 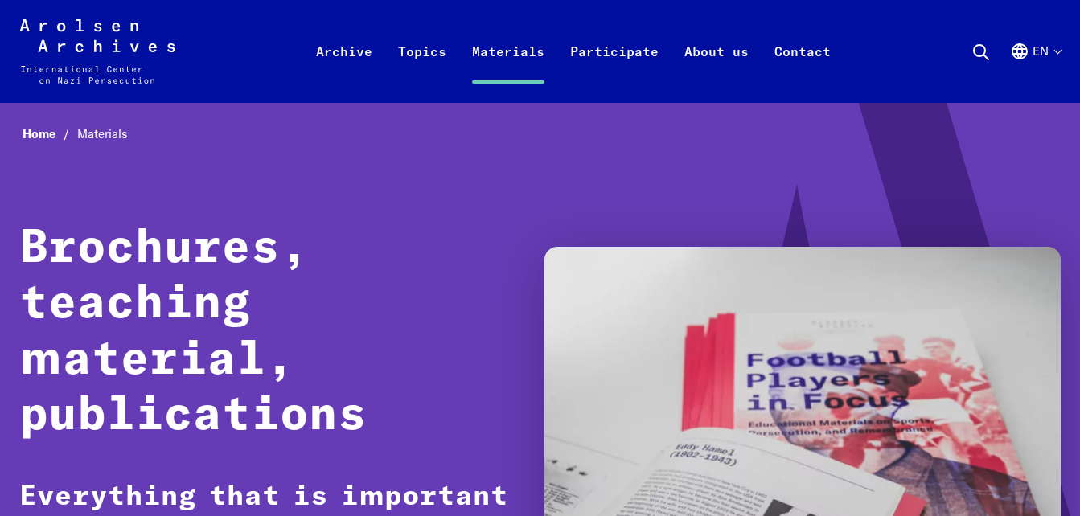 I want to click on a: Materials, so click(x=508, y=71).